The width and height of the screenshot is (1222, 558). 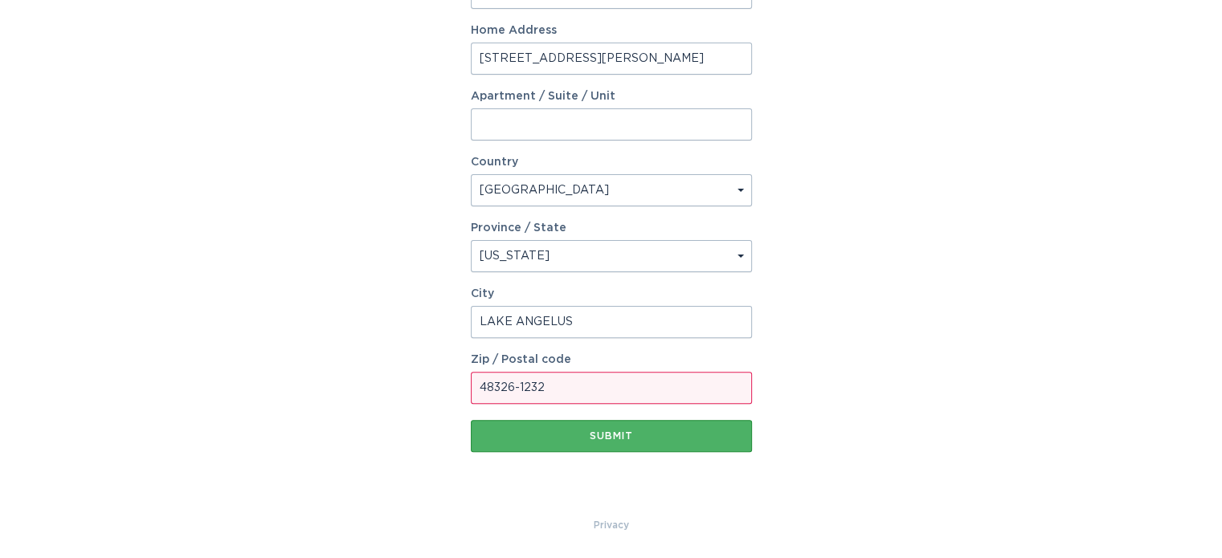 I want to click on div: Submit, so click(x=612, y=436).